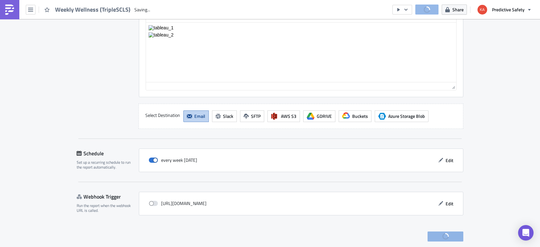  I want to click on button: Buckets, so click(355, 116).